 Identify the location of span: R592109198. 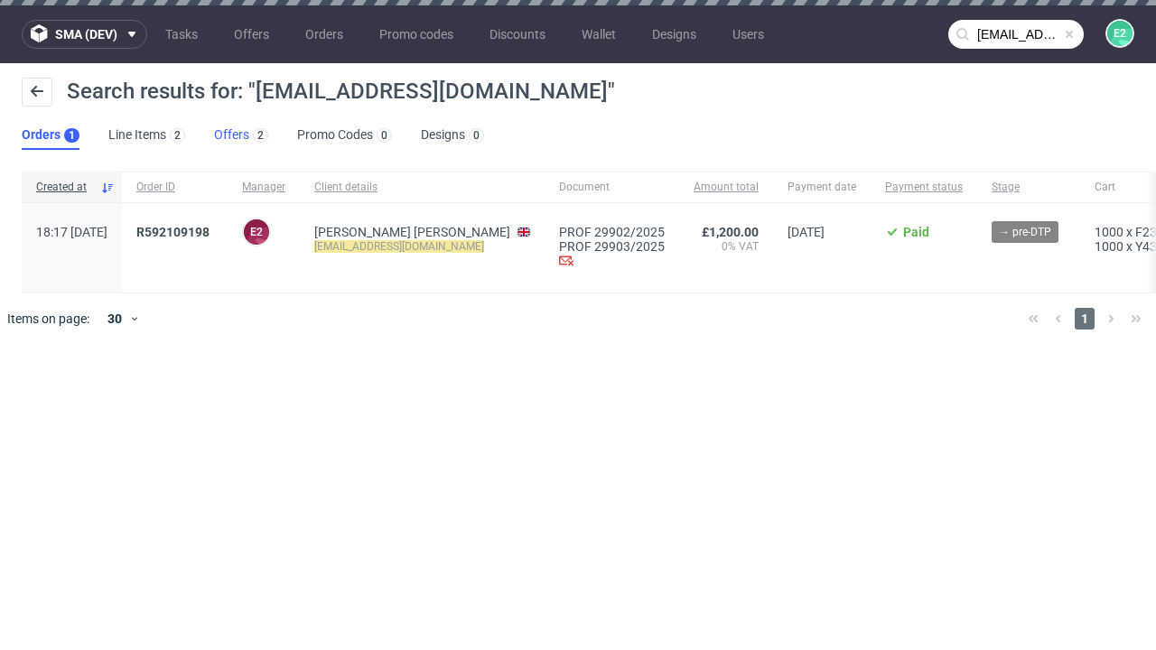
(173, 232).